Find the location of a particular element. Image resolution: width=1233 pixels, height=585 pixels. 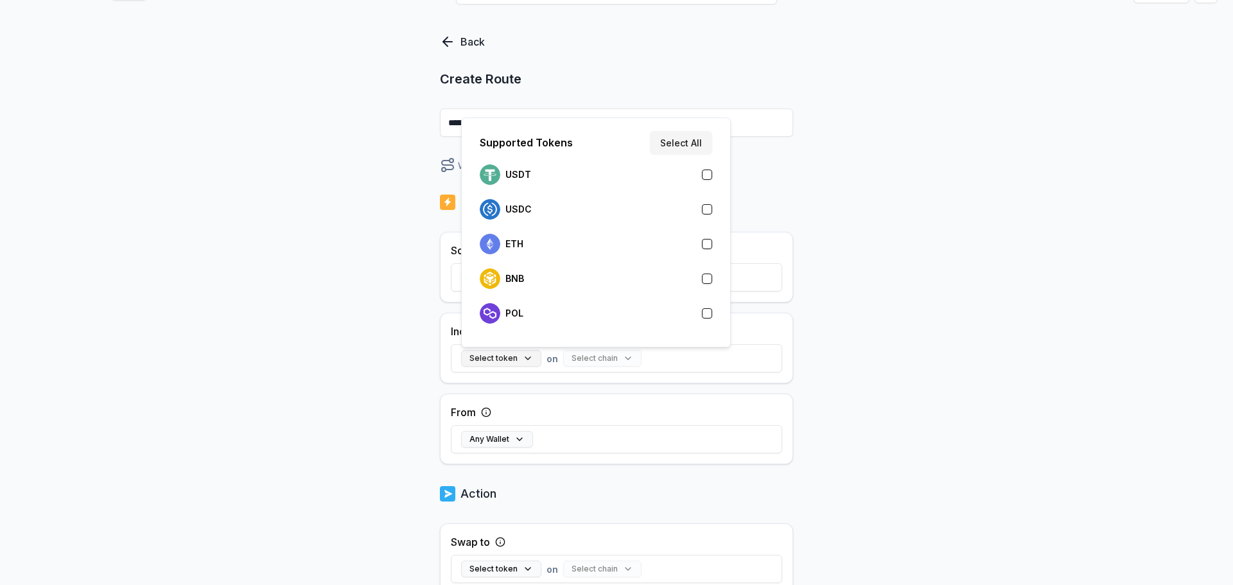

div: Select token is located at coordinates (596, 232).